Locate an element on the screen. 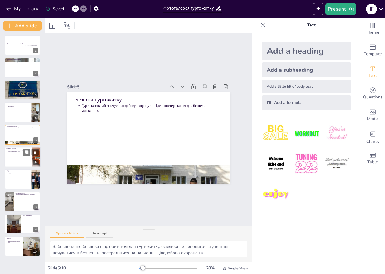  p: Фото з гуртожитку is located at coordinates (30, 216).